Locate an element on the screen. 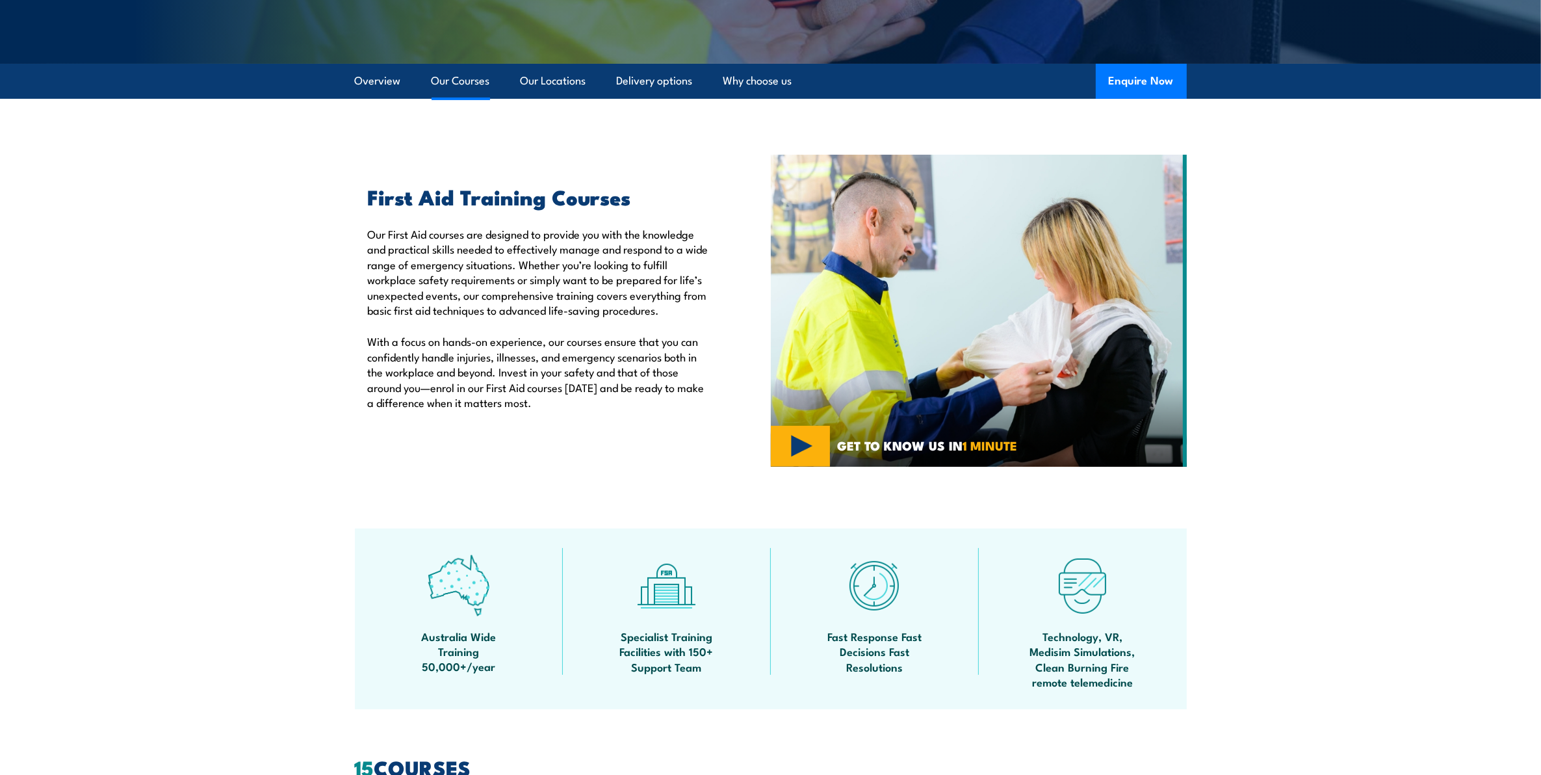 This screenshot has width=1541, height=775. a: Overview is located at coordinates (378, 81).